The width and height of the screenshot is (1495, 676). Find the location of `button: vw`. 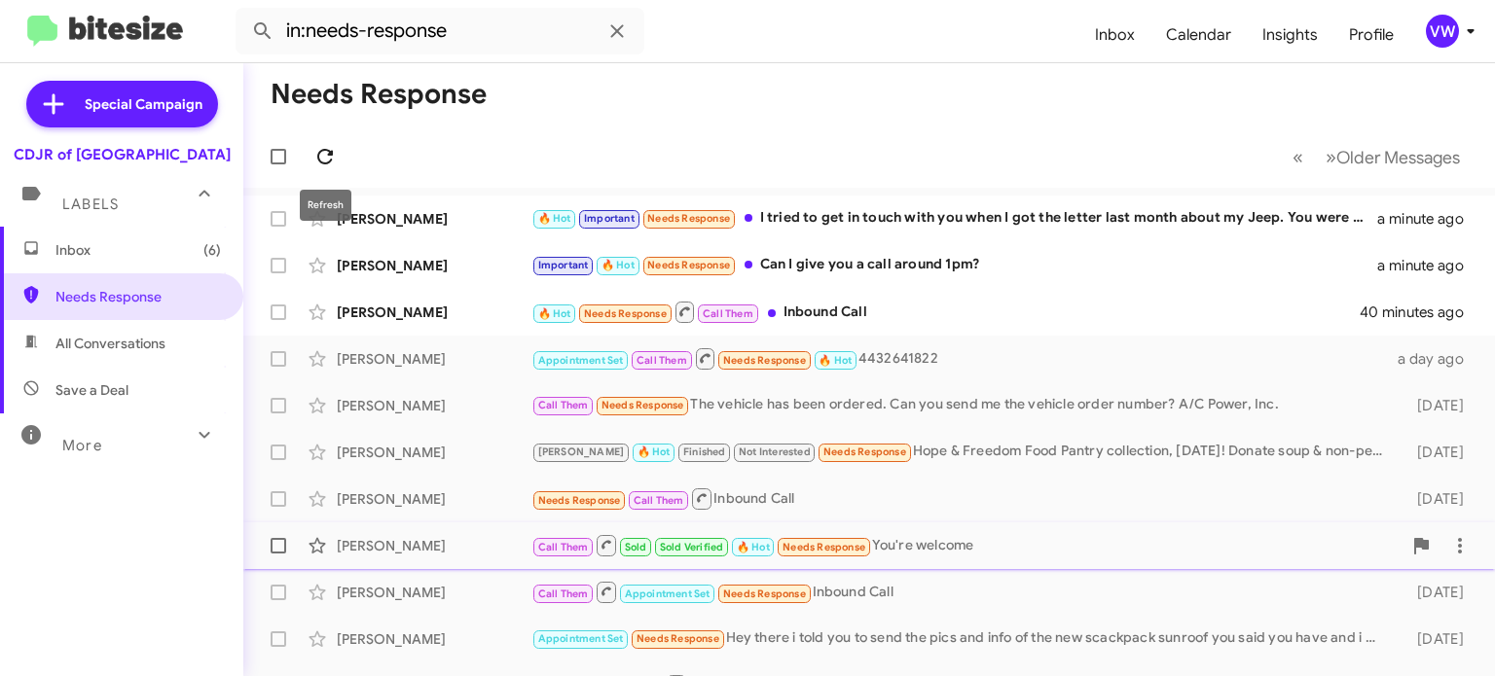

button: vw is located at coordinates (1441, 31).